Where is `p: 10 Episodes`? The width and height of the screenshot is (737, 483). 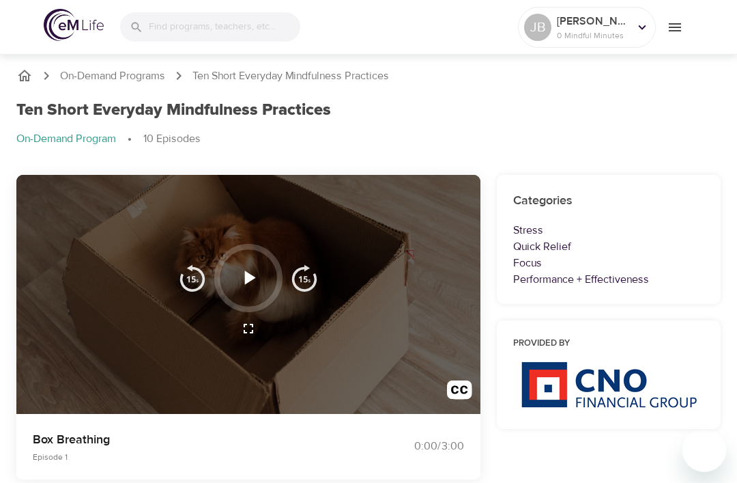 p: 10 Episodes is located at coordinates (172, 139).